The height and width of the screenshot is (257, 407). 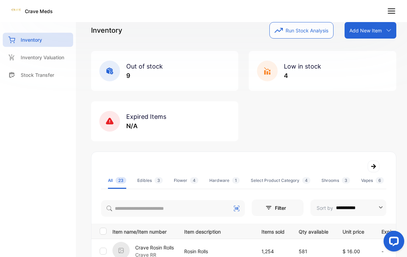 I want to click on p: Item name/Item number, so click(x=144, y=231).